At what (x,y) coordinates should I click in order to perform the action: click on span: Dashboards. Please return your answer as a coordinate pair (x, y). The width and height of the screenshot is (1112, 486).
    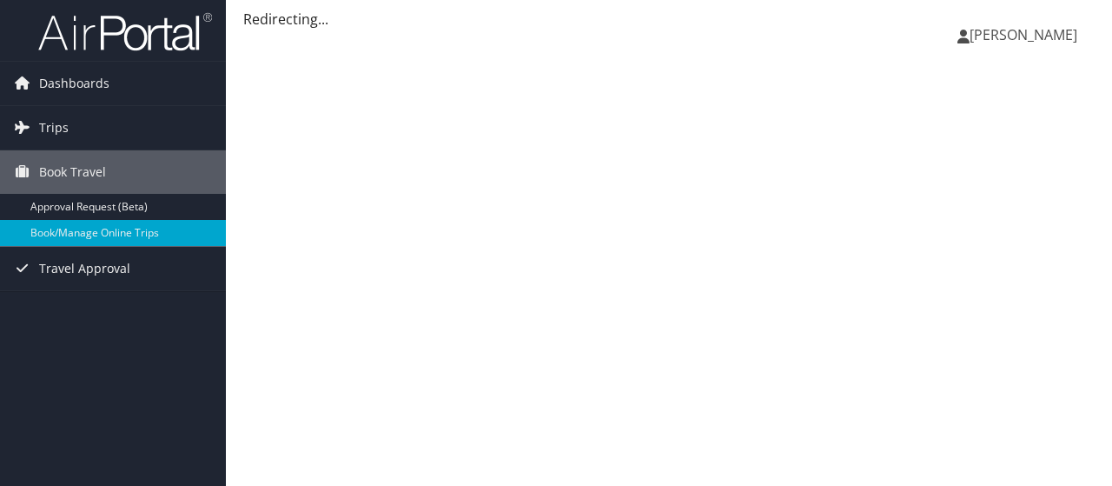
    Looking at the image, I should click on (74, 83).